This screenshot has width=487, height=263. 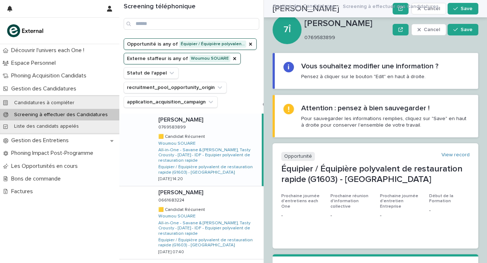 I want to click on button: Clear all filters, so click(x=277, y=105).